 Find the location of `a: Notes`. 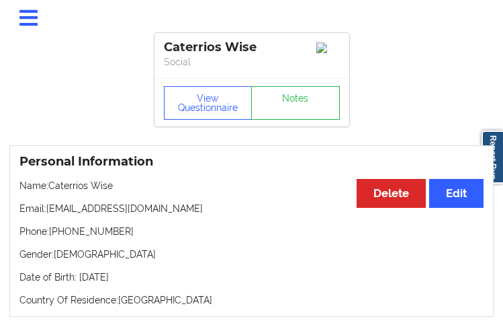

a: Notes is located at coordinates (296, 103).